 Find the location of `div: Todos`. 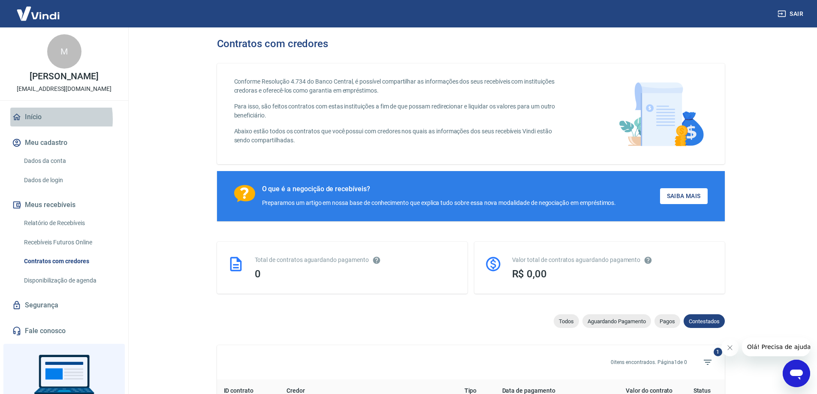

div: Todos is located at coordinates (566, 321).